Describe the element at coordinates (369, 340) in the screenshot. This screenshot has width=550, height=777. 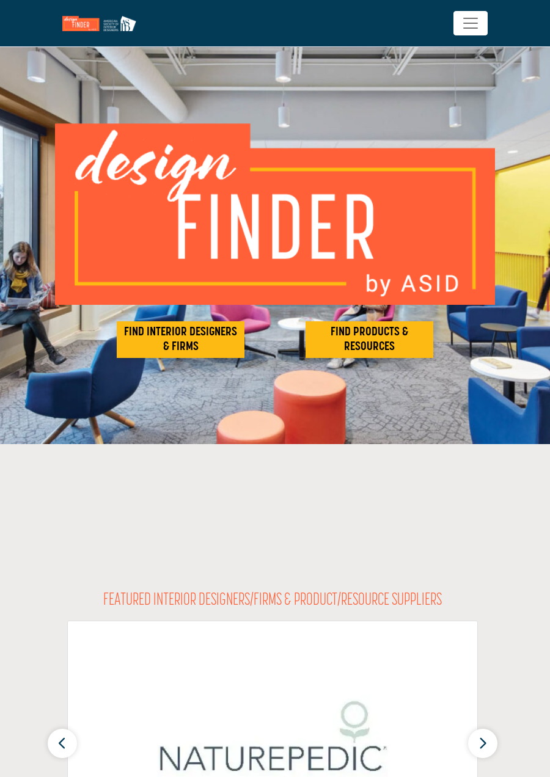
I see `h2: FIND PRODUCTS & RESOURCES` at that location.